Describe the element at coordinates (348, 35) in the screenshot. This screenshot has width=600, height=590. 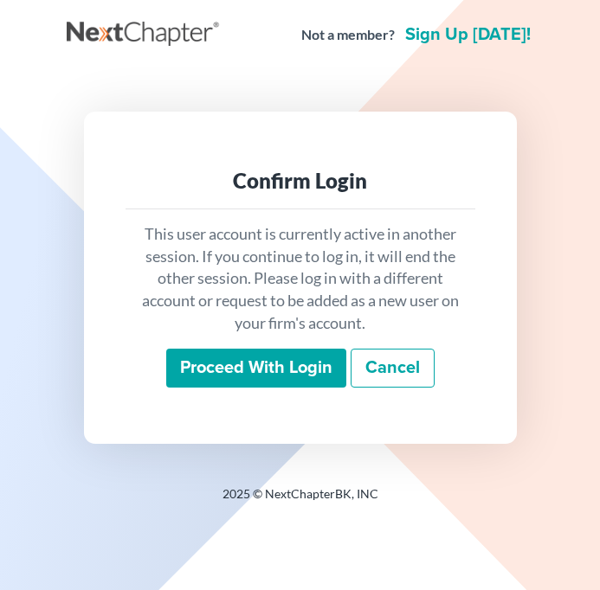
I see `strong: Not a member?` at that location.